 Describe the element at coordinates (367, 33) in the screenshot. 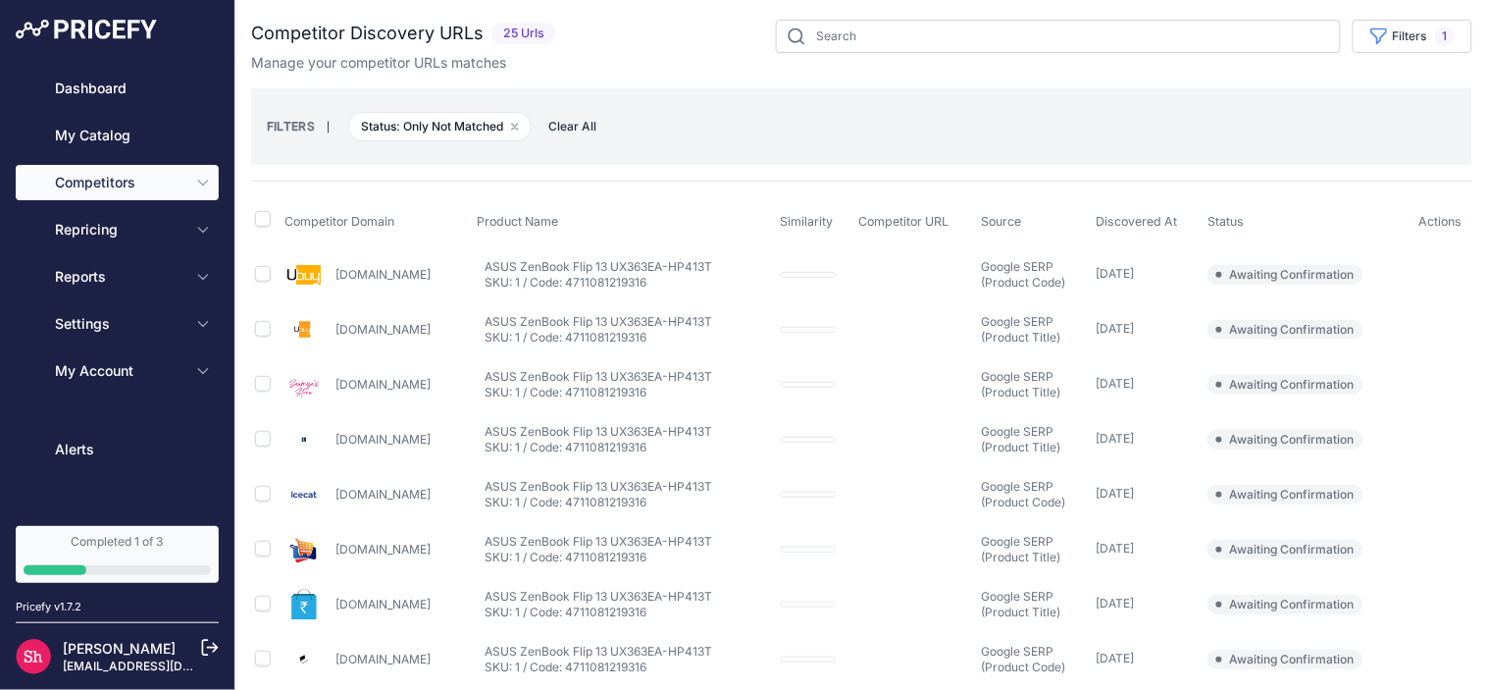

I see `h2: Competitor Discovery URLs` at that location.